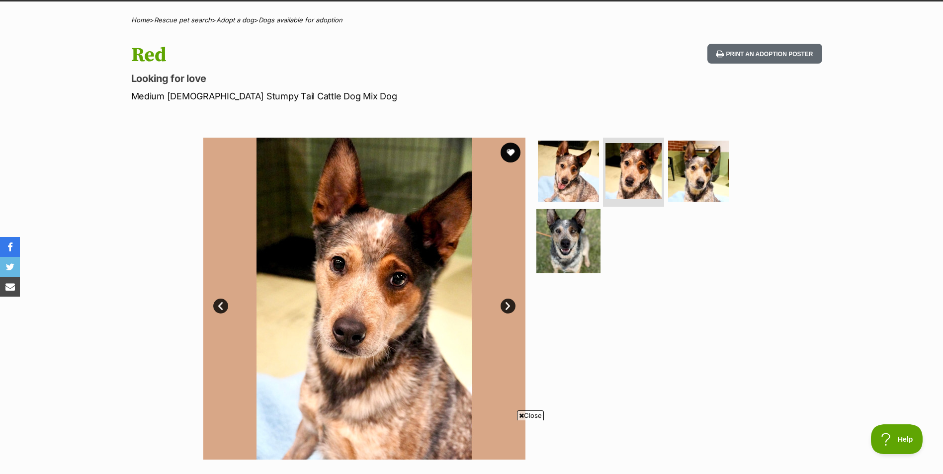 This screenshot has width=943, height=474. Describe the element at coordinates (341, 55) in the screenshot. I see `h1: Red` at that location.